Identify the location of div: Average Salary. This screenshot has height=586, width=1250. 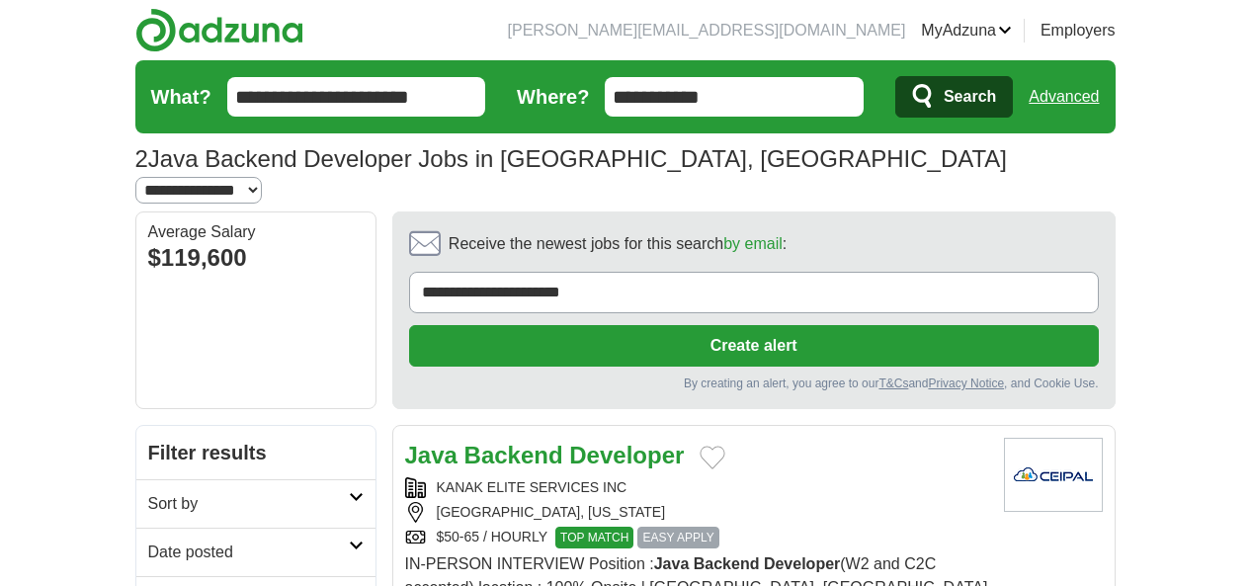
(256, 232).